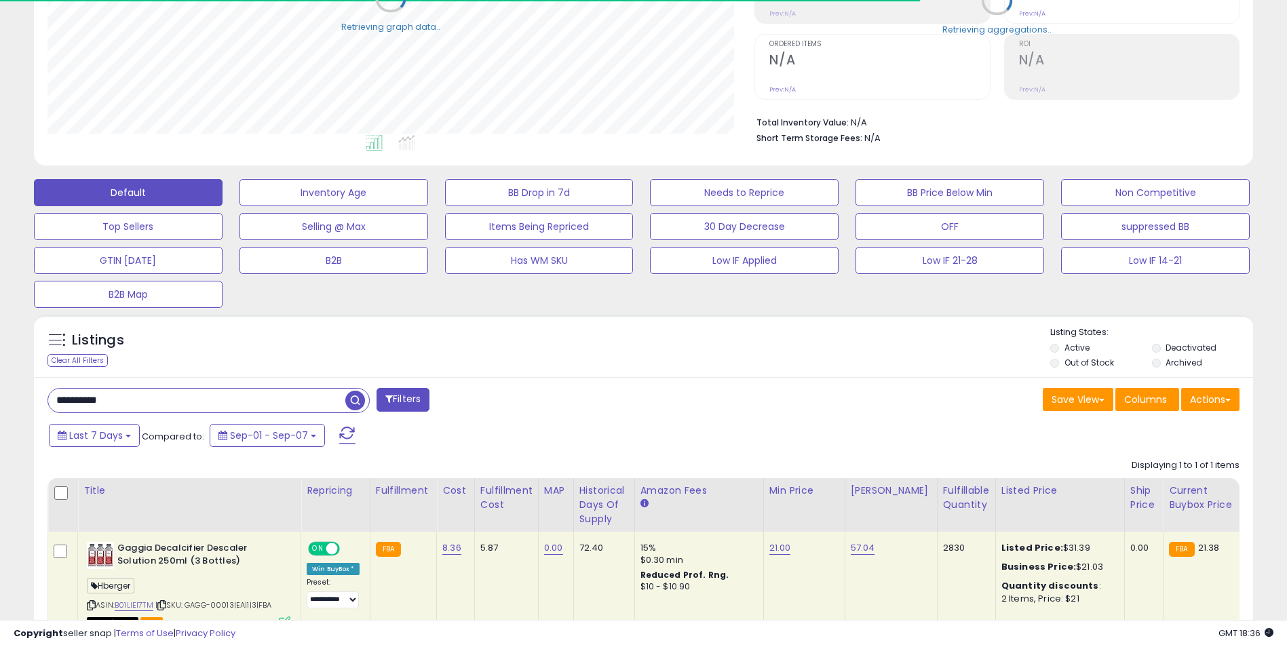 This screenshot has width=1287, height=647. I want to click on div: $21.03, so click(1058, 567).